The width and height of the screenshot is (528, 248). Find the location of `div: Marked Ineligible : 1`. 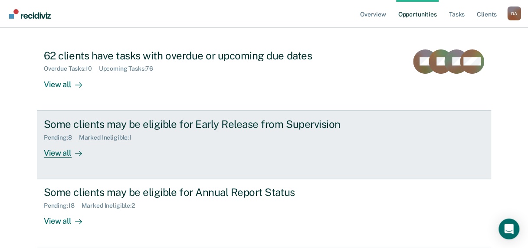

div: Marked Ineligible : 1 is located at coordinates (109, 138).